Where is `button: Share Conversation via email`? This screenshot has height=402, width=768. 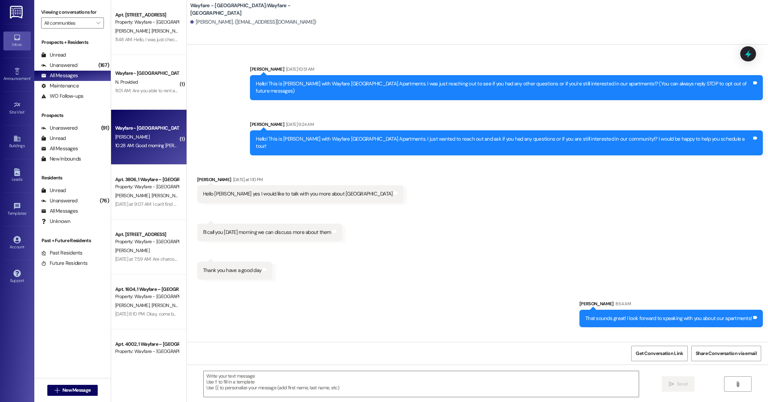
button: Share Conversation via email is located at coordinates (726, 353).